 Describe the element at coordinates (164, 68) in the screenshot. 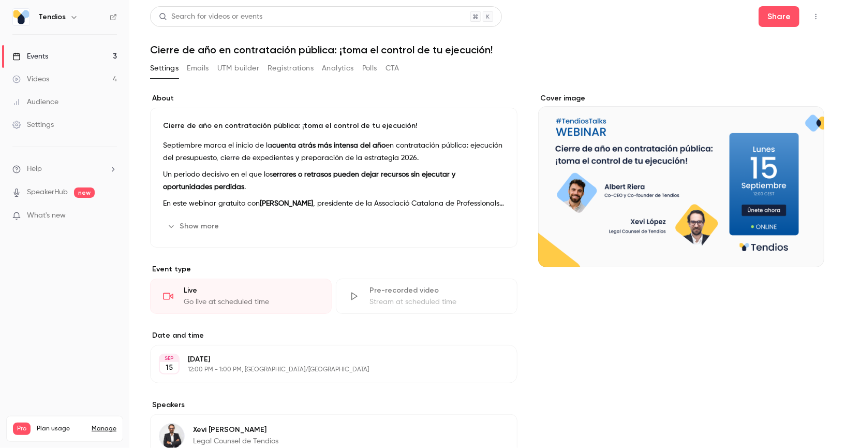

I see `button: Settings` at that location.